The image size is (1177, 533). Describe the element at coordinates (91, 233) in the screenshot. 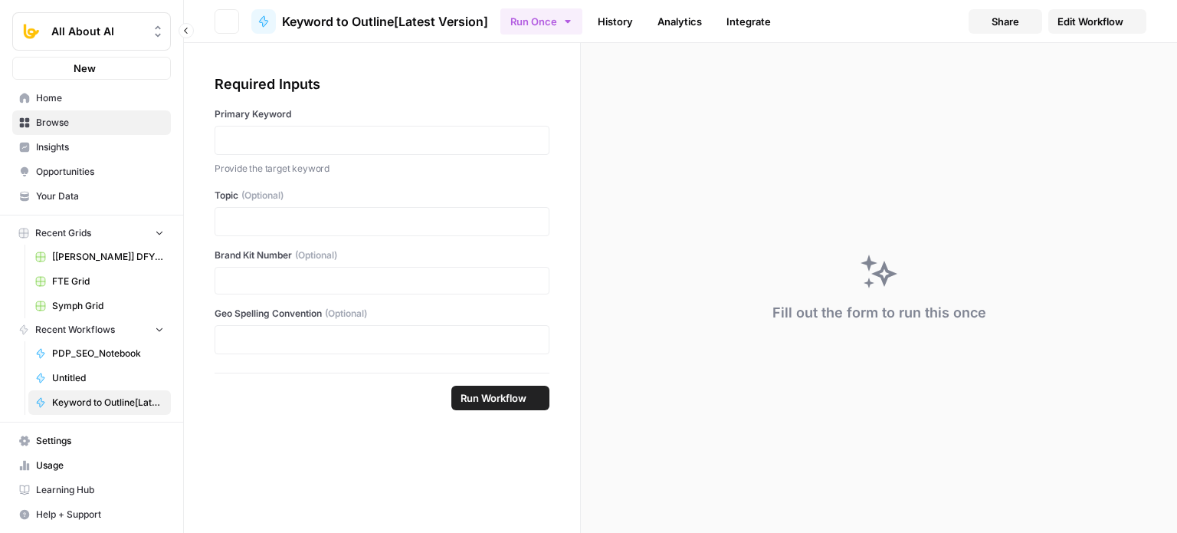

I see `button: Recent Grids` at that location.